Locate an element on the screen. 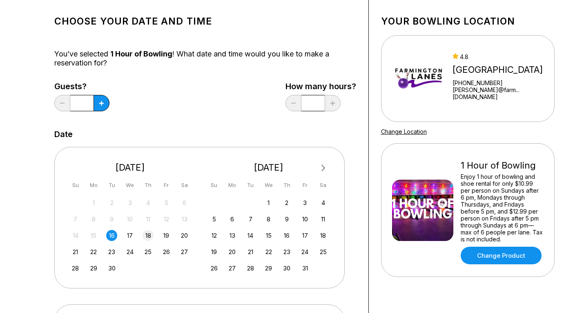 This screenshot has width=582, height=313. div: Choose Tuesday, September 23rd, 2025 is located at coordinates (112, 251).